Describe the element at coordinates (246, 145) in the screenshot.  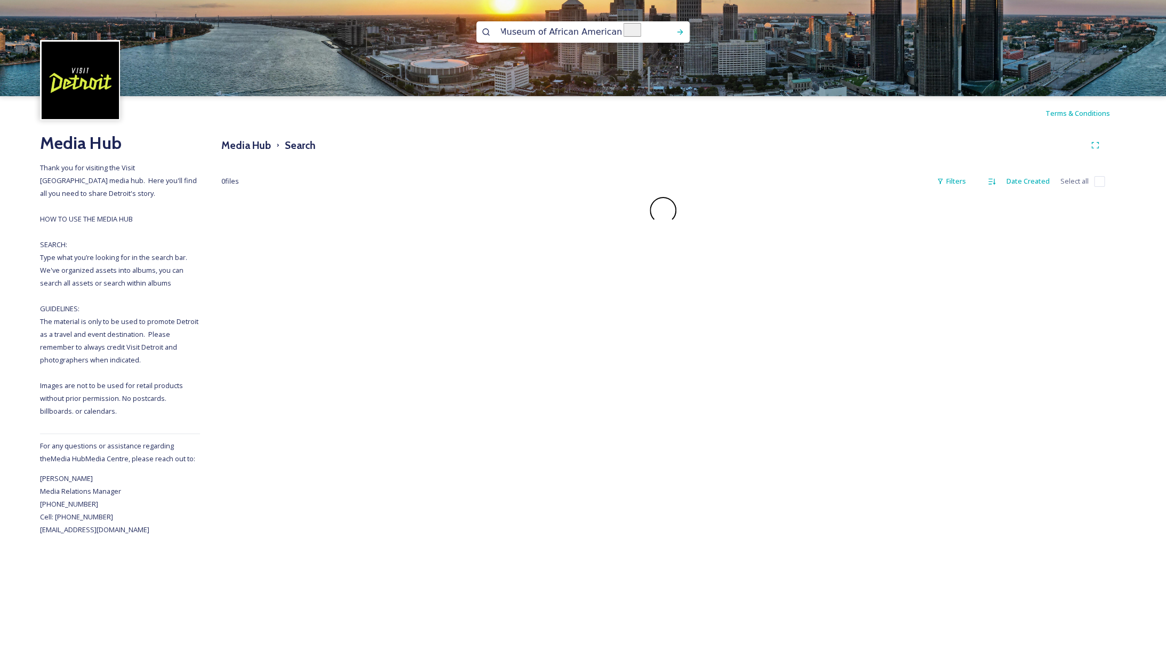
I see `h3: Media Hub` at that location.